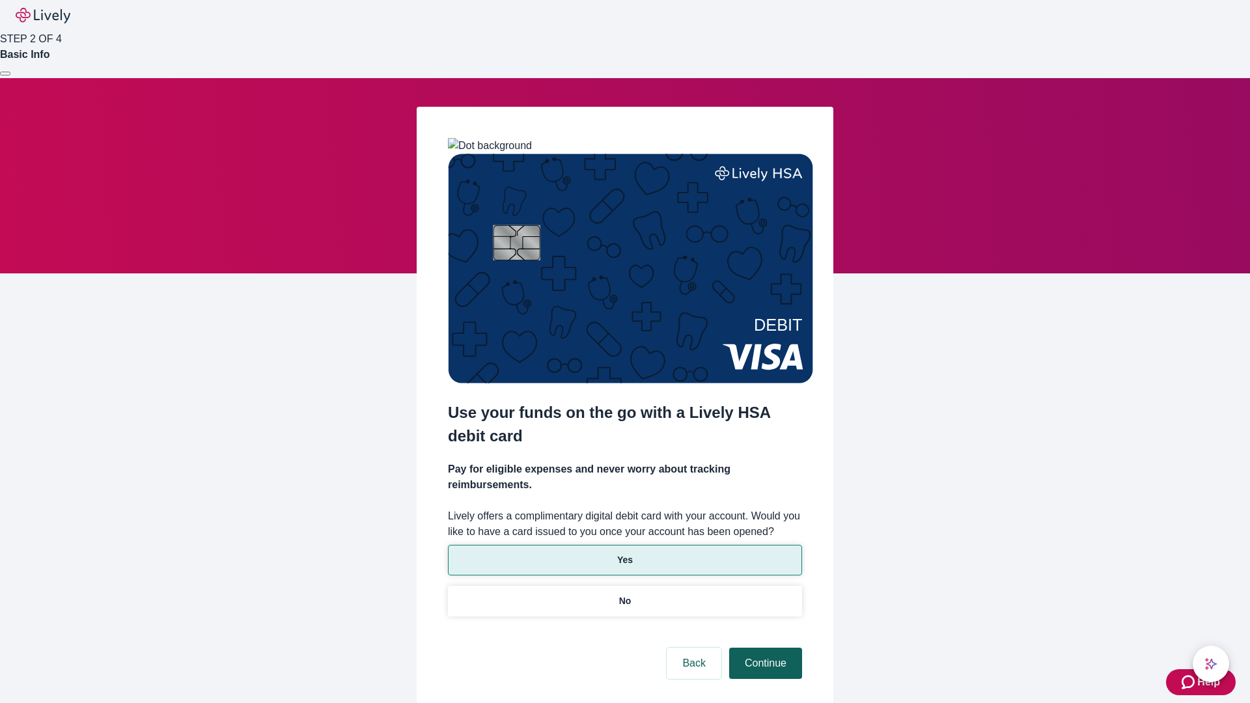 The width and height of the screenshot is (1250, 703). What do you see at coordinates (1201, 682) in the screenshot?
I see `button: Zendesk support iconHelp` at bounding box center [1201, 682].